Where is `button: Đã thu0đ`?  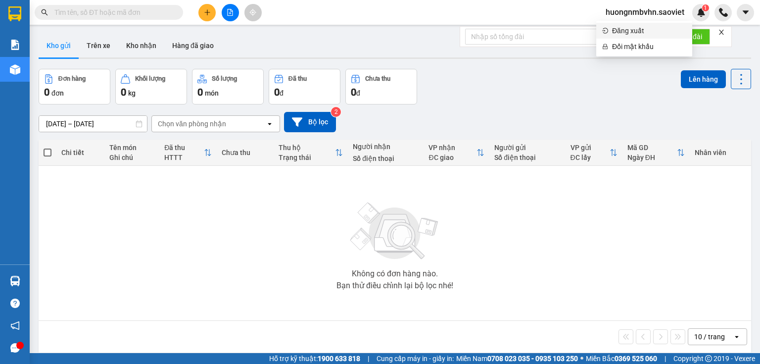
button: Đã thu0đ is located at coordinates (304, 87).